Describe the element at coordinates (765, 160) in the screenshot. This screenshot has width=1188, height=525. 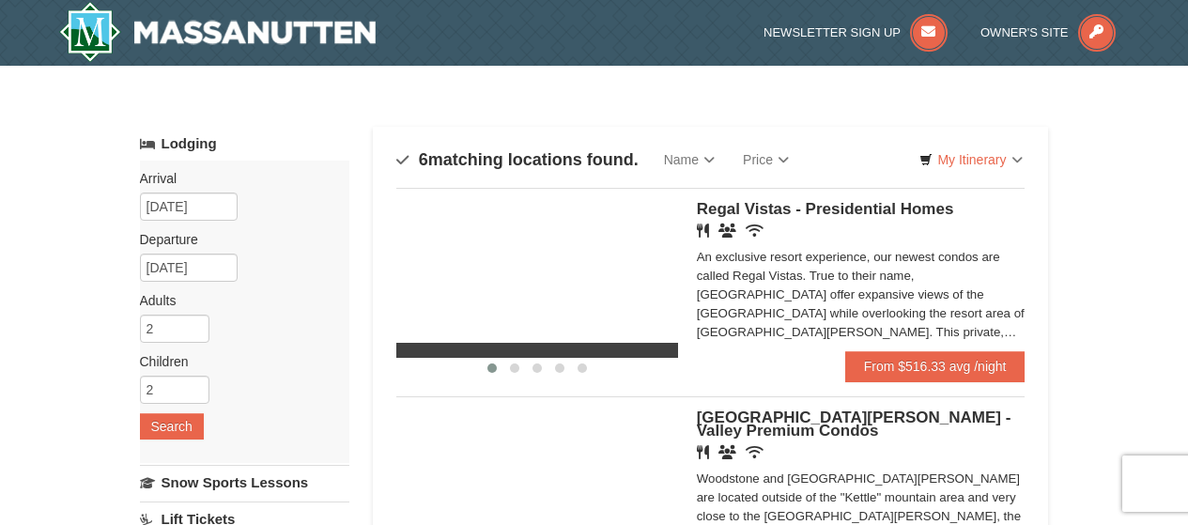
I see `a: Price` at that location.